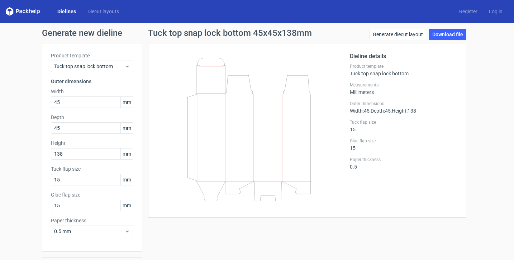  Describe the element at coordinates (92, 81) in the screenshot. I see `h3: Outer dimensions` at that location.